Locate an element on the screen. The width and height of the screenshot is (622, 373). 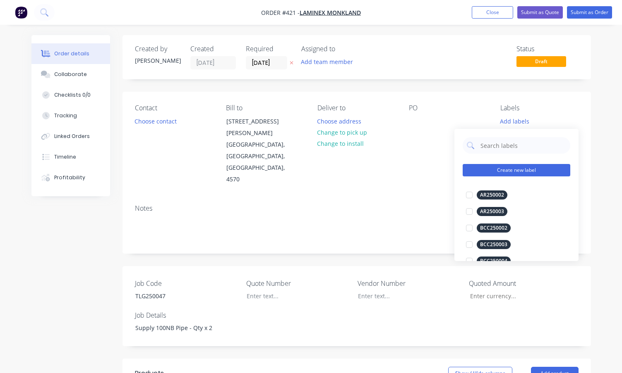
button: Timeline is located at coordinates (71, 157).